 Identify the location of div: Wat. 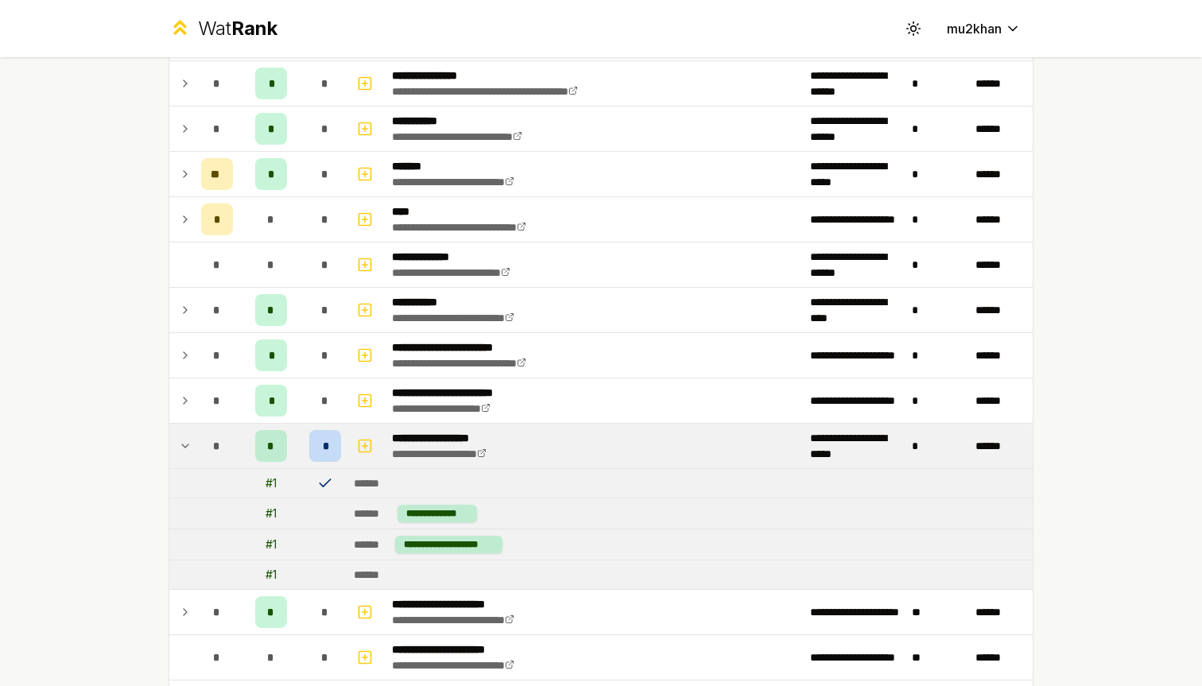
(238, 29).